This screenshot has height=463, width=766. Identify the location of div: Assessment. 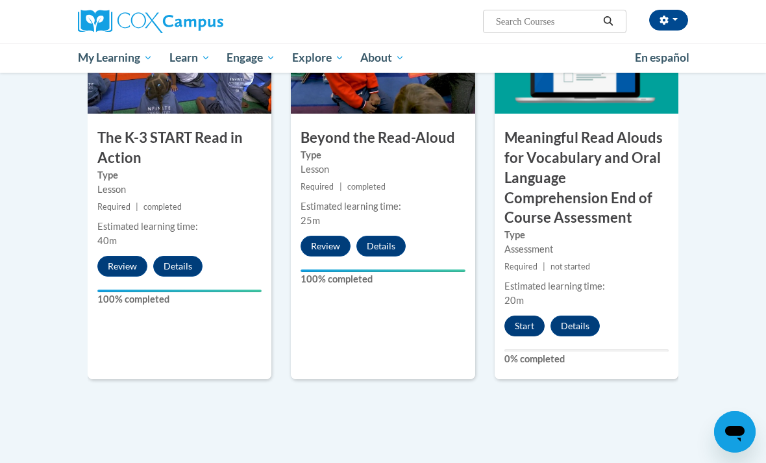
(586, 249).